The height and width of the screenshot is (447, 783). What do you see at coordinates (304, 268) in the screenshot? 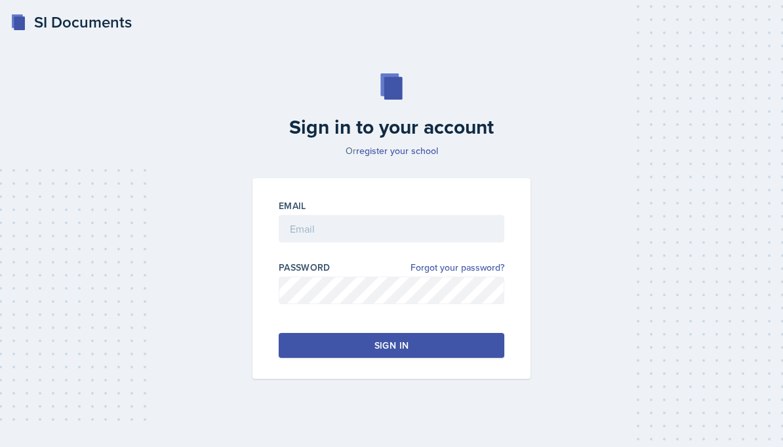
I see `label: Password` at bounding box center [304, 268].